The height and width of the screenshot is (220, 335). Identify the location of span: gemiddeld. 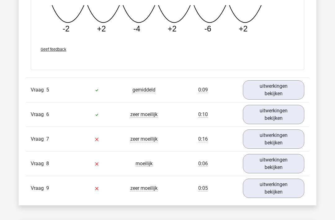
(144, 90).